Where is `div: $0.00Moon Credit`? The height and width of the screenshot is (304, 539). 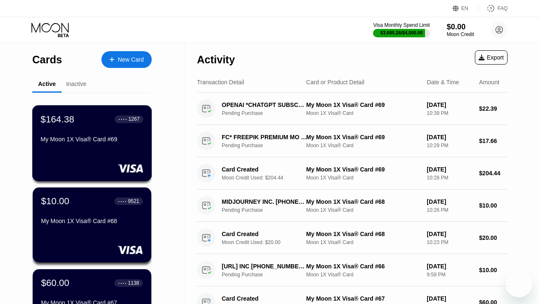 div: $0.00Moon Credit is located at coordinates (460, 30).